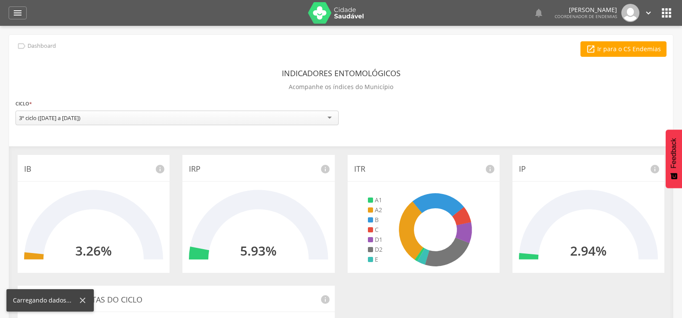 This screenshot has height=318, width=682. Describe the element at coordinates (585, 16) in the screenshot. I see `span: Coordenador de Endemias` at that location.